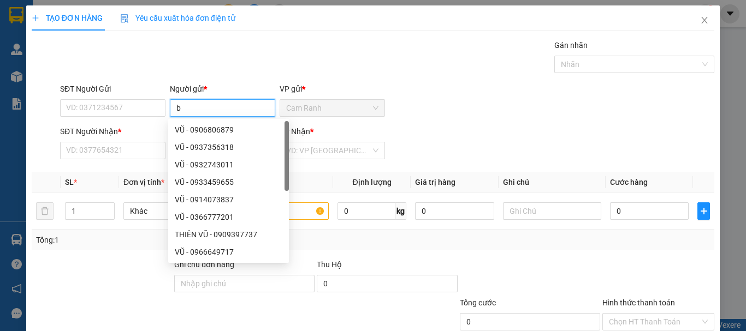 The height and width of the screenshot is (331, 746). What do you see at coordinates (703, 211) in the screenshot?
I see `button: plus` at bounding box center [703, 211].